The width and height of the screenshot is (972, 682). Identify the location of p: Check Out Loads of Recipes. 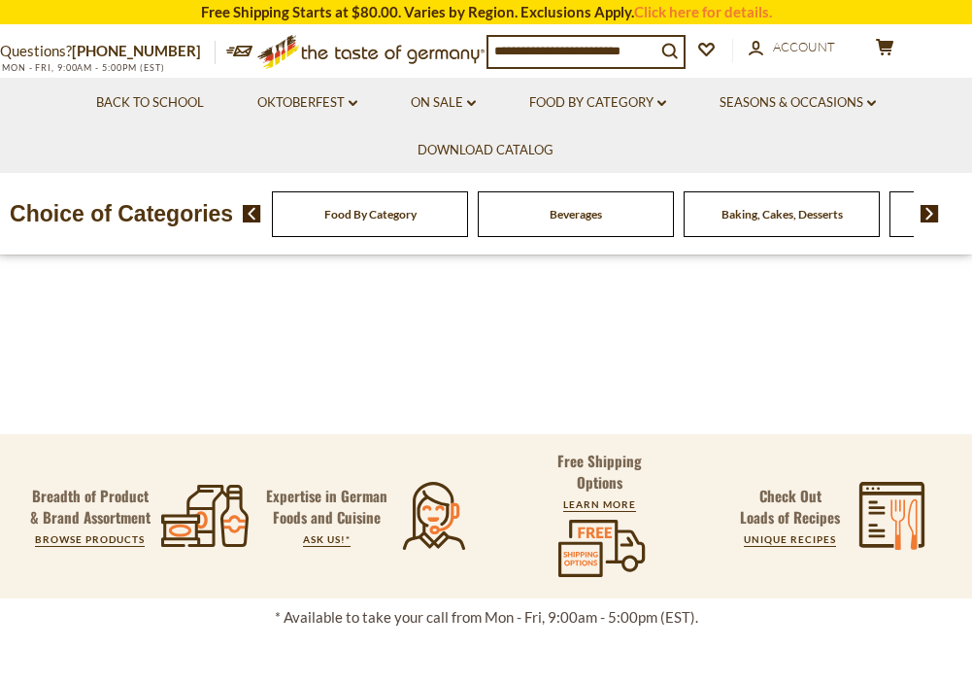
(790, 506).